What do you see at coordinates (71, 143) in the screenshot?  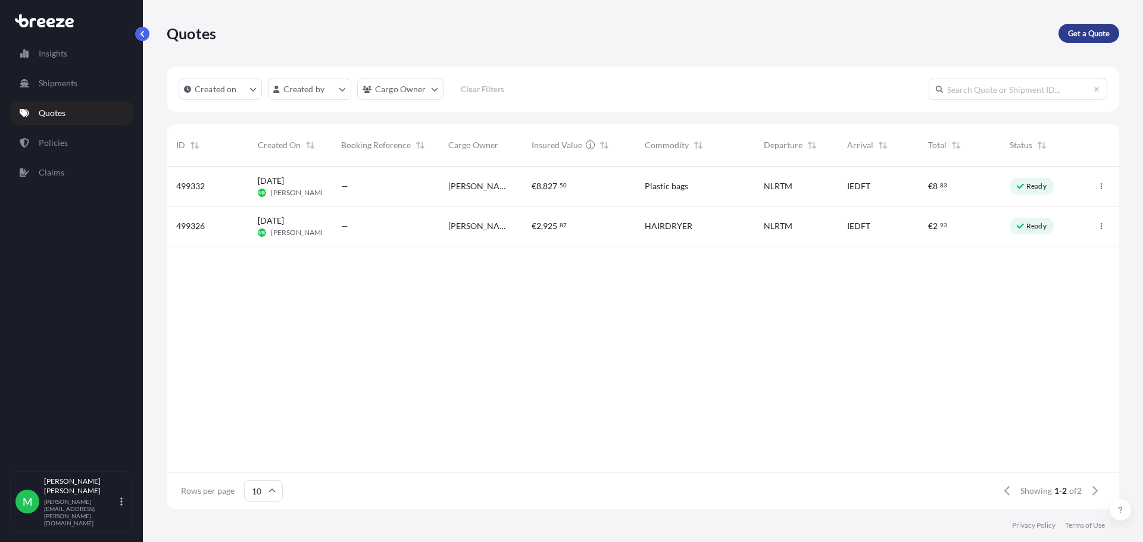 I see `a: Policies` at bounding box center [71, 143].